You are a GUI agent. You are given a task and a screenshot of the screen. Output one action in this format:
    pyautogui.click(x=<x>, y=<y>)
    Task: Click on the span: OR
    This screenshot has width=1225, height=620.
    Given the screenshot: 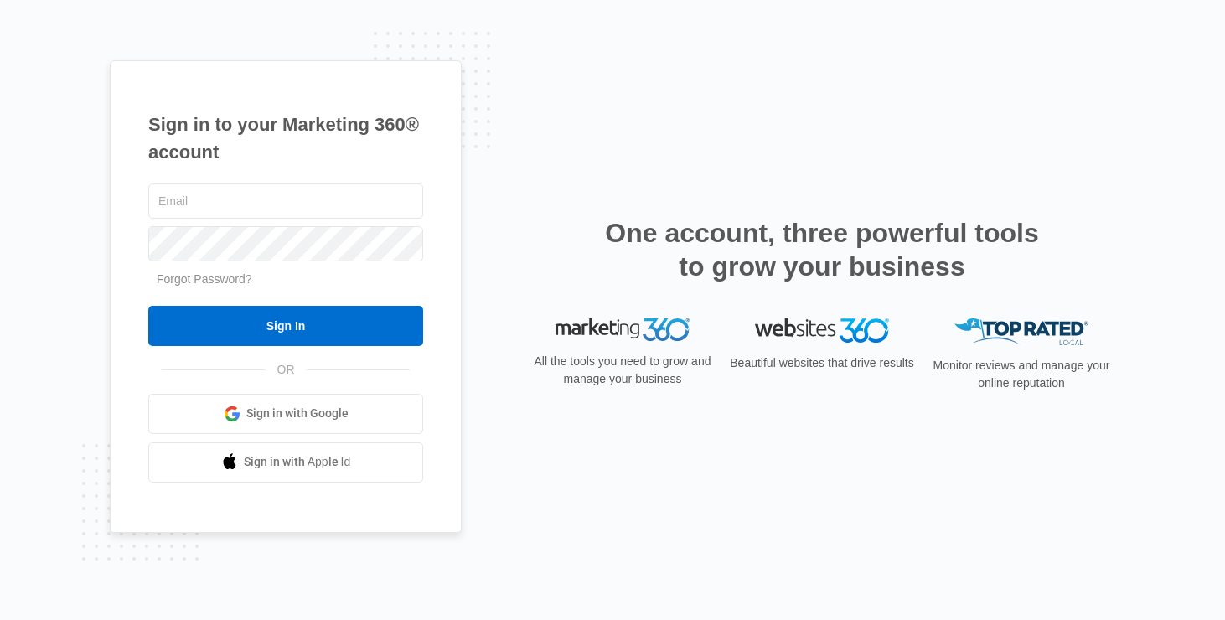 What is the action you would take?
    pyautogui.click(x=286, y=369)
    